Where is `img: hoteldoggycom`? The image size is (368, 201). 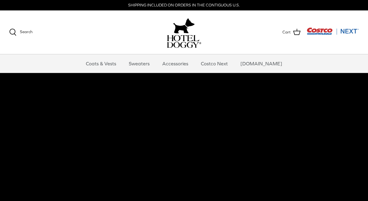 img: hoteldoggycom is located at coordinates (184, 41).